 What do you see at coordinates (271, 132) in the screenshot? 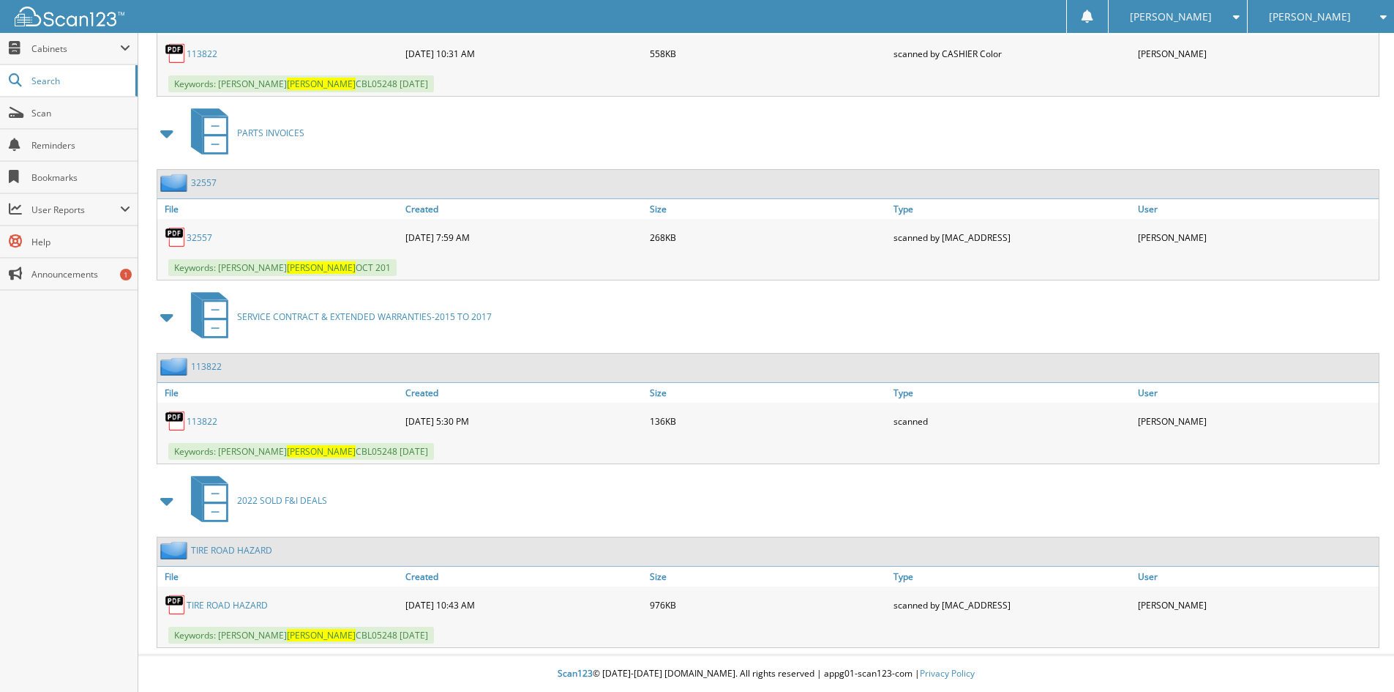
I see `span: PARTS INVOICES` at bounding box center [271, 132].